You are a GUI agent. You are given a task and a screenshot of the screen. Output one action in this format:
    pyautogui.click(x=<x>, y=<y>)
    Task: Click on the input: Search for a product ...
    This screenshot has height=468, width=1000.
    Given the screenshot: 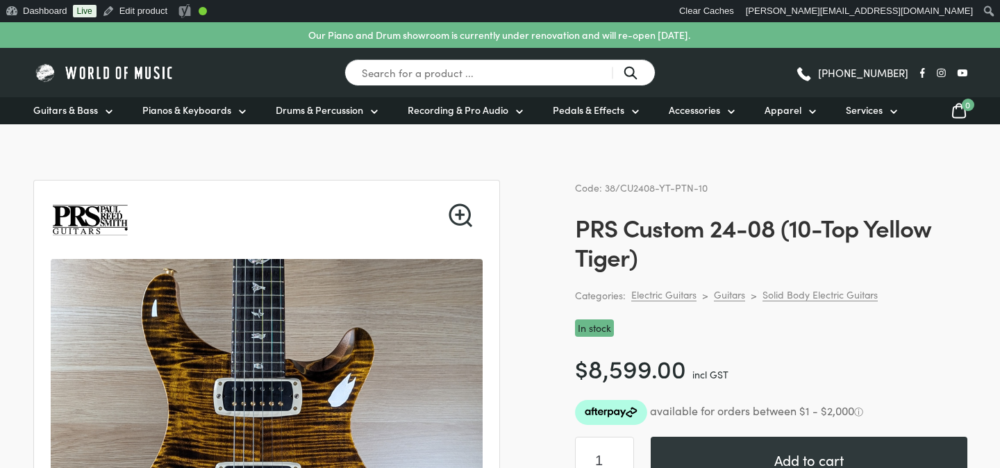 What is the action you would take?
    pyautogui.click(x=500, y=72)
    